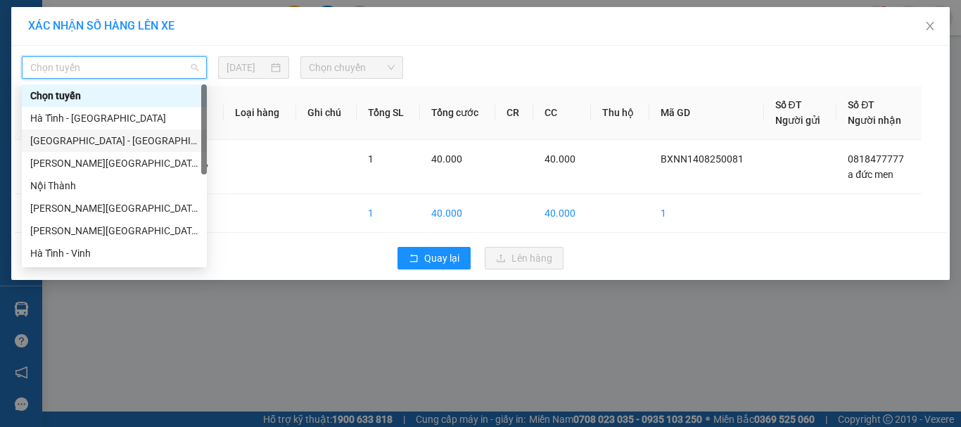 Image resolution: width=961 pixels, height=427 pixels. Describe the element at coordinates (389, 113) in the screenshot. I see `th: Tổng SL` at that location.